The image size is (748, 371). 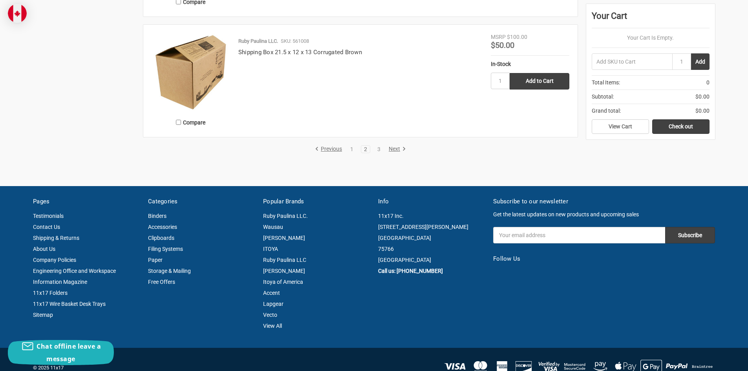 I want to click on a: 11x17 Folders, so click(x=50, y=293).